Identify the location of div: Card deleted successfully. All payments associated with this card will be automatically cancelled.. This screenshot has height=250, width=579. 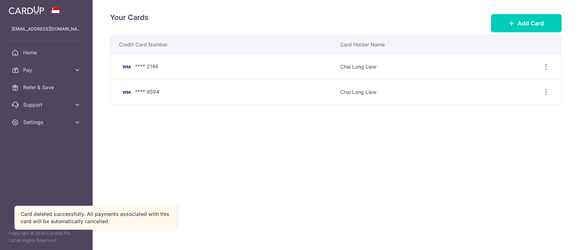
(96, 217).